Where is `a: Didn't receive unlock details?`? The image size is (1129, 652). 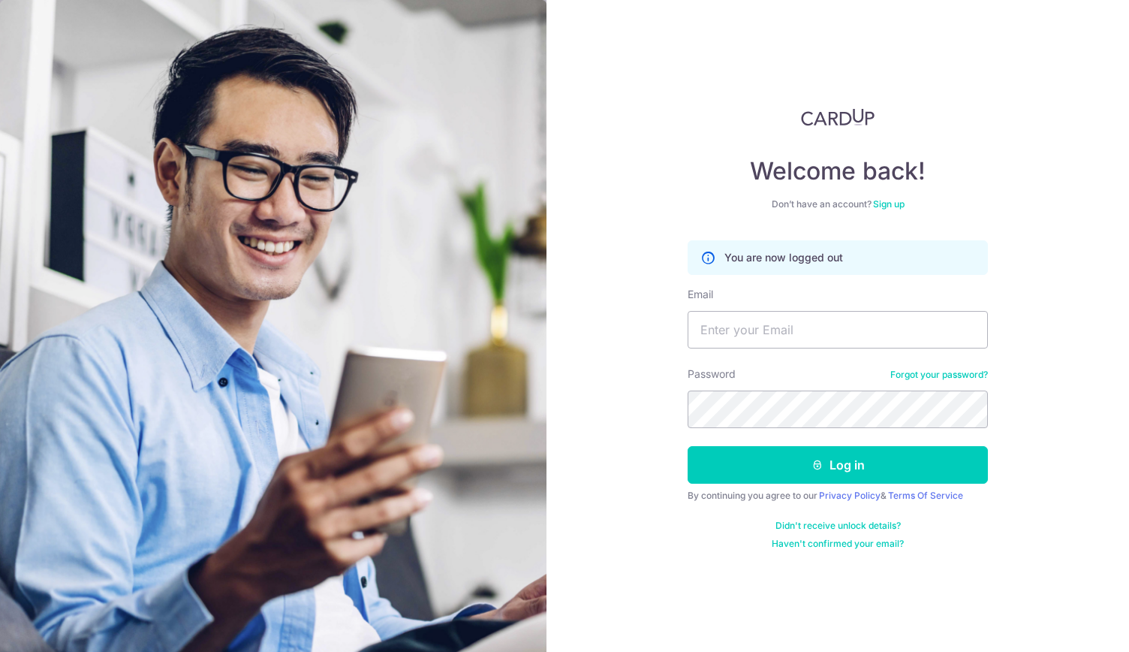 a: Didn't receive unlock details? is located at coordinates (838, 525).